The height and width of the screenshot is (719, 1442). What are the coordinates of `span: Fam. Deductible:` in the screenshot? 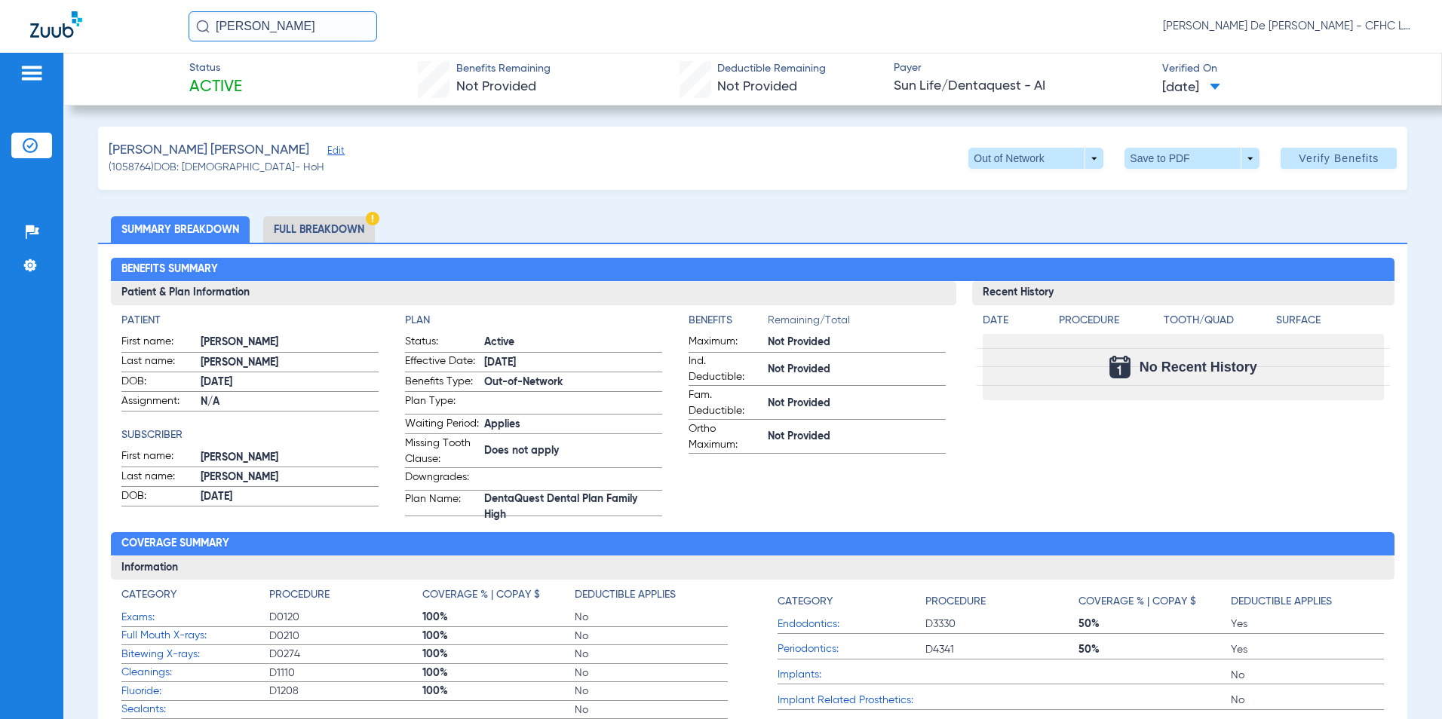 It's located at (725, 403).